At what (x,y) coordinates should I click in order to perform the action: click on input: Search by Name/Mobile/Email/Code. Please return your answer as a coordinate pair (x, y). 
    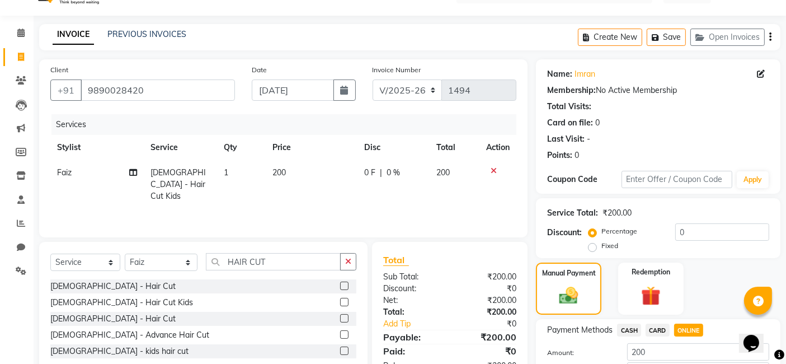
    Looking at the image, I should click on (158, 90).